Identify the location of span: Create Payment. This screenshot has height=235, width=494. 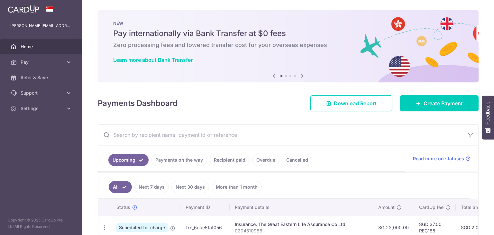
(443, 103).